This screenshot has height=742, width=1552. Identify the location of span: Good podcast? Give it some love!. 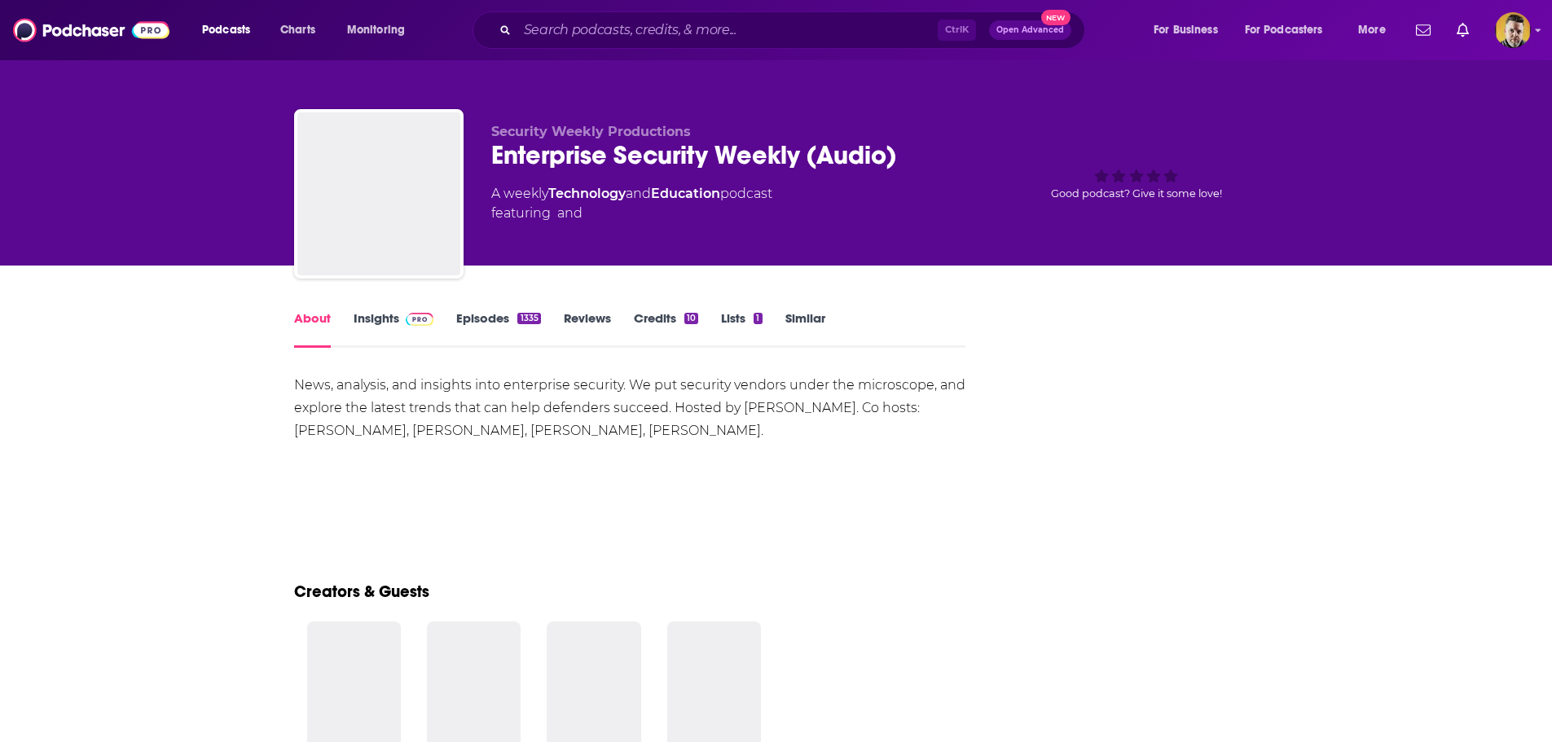
(1136, 193).